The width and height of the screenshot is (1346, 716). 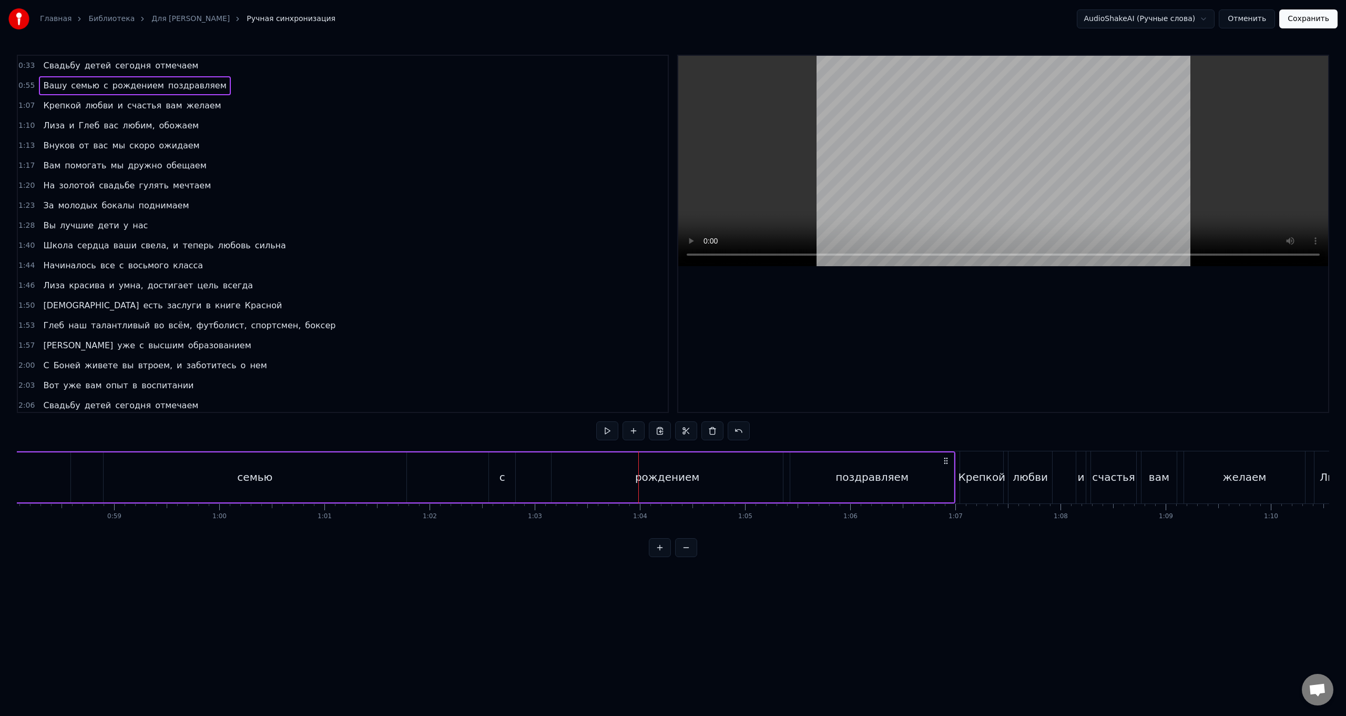 I want to click on span: гулять, so click(x=154, y=185).